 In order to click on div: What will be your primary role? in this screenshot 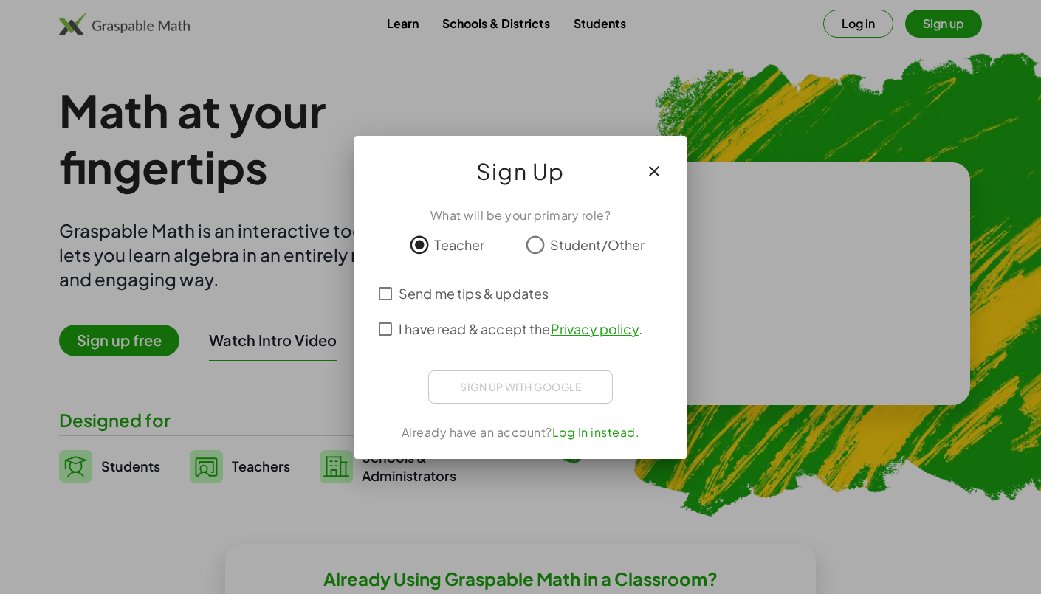, I will do `click(520, 216)`.